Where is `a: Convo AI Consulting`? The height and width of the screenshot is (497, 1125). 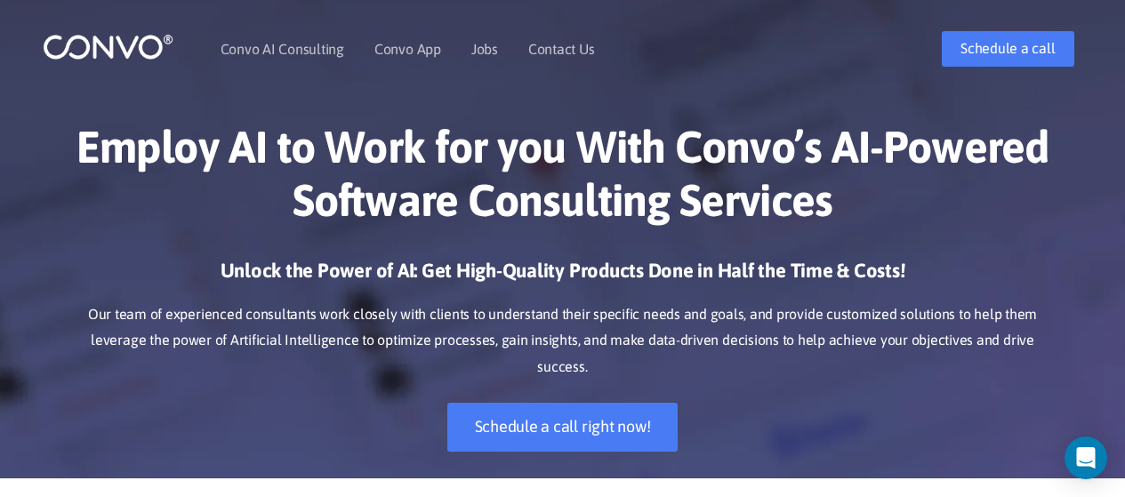
a: Convo AI Consulting is located at coordinates (282, 49).